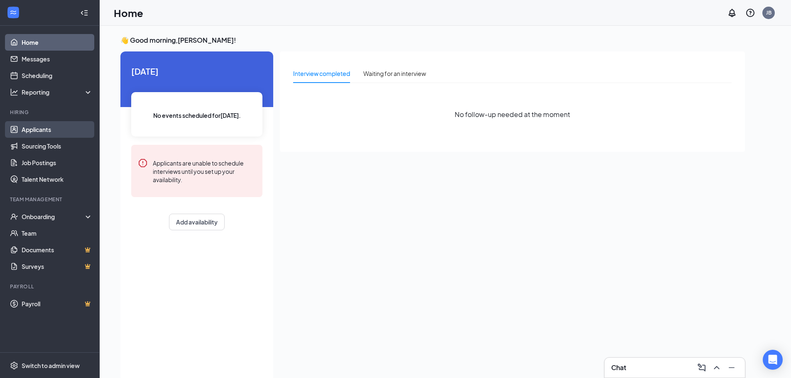 The image size is (791, 378). What do you see at coordinates (14, 366) in the screenshot?
I see `svg: Settings` at bounding box center [14, 366].